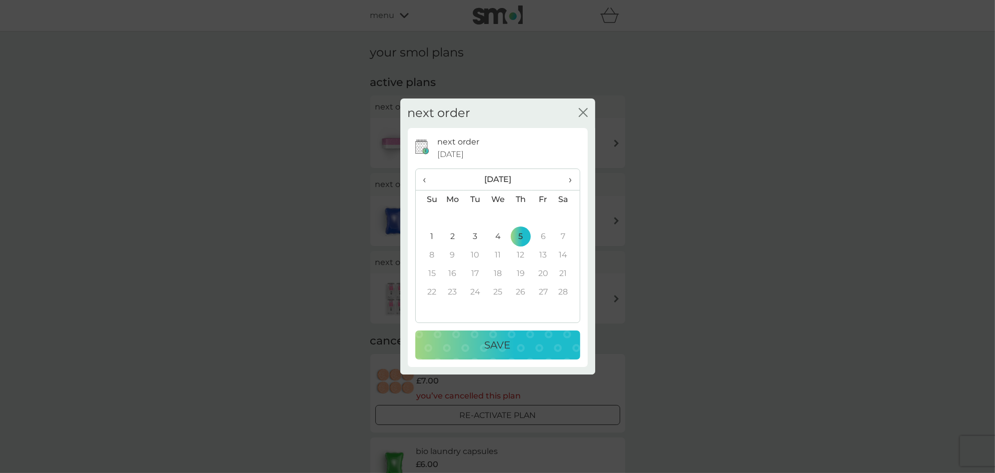 This screenshot has height=473, width=995. I want to click on td: 7, so click(567, 236).